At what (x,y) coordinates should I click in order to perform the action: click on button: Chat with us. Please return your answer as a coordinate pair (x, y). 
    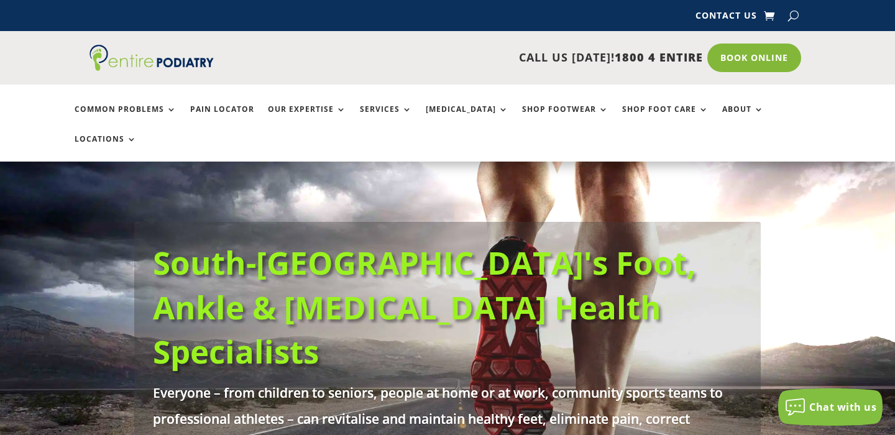
    Looking at the image, I should click on (830, 407).